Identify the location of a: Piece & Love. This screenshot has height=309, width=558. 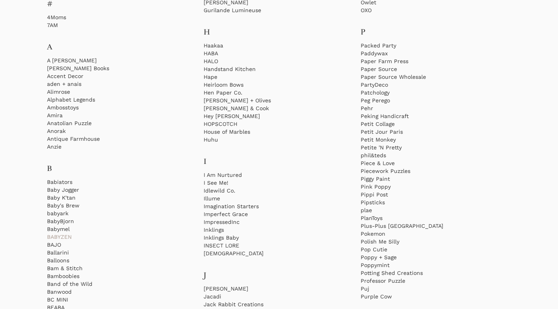
(436, 163).